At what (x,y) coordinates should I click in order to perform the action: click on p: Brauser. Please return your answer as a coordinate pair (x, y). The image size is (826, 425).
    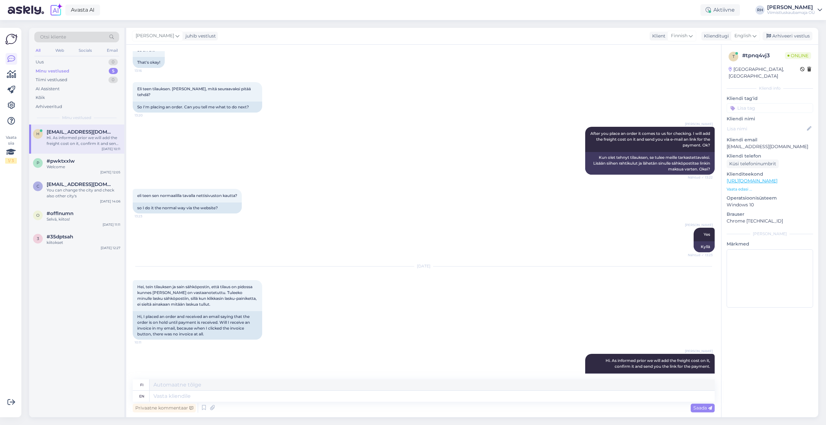
    Looking at the image, I should click on (770, 214).